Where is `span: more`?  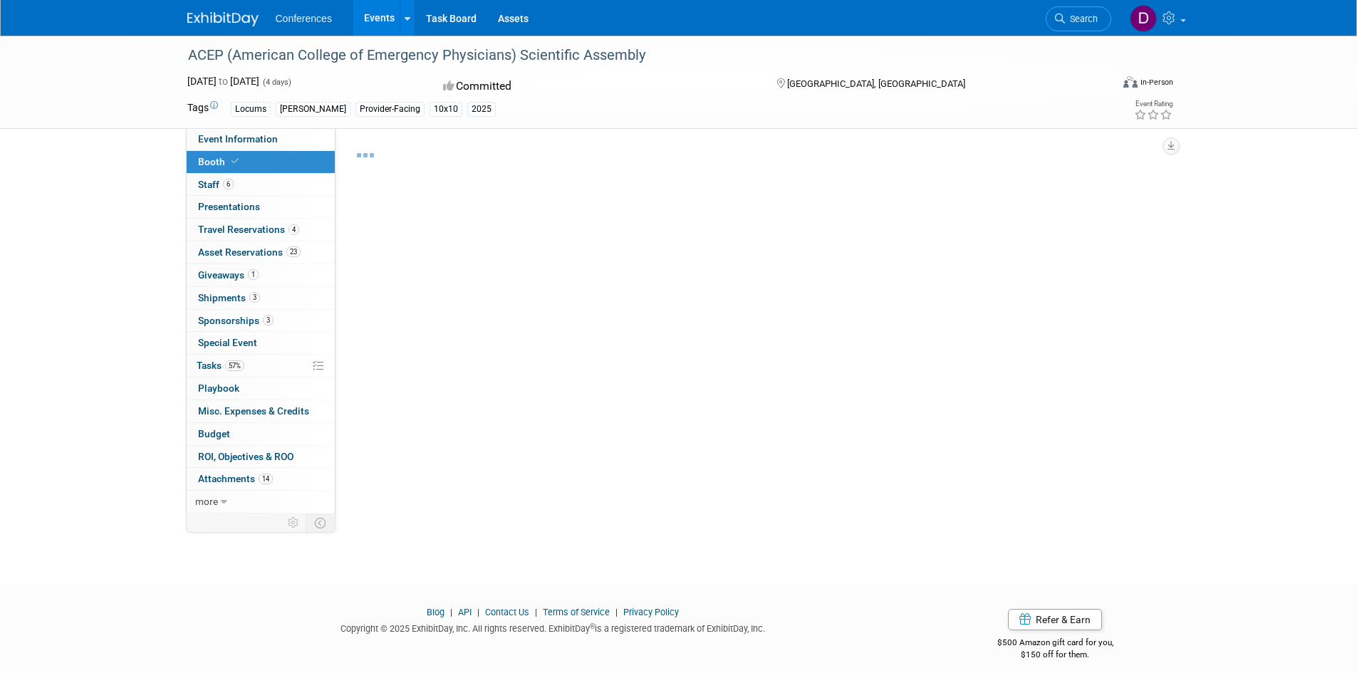 span: more is located at coordinates (207, 501).